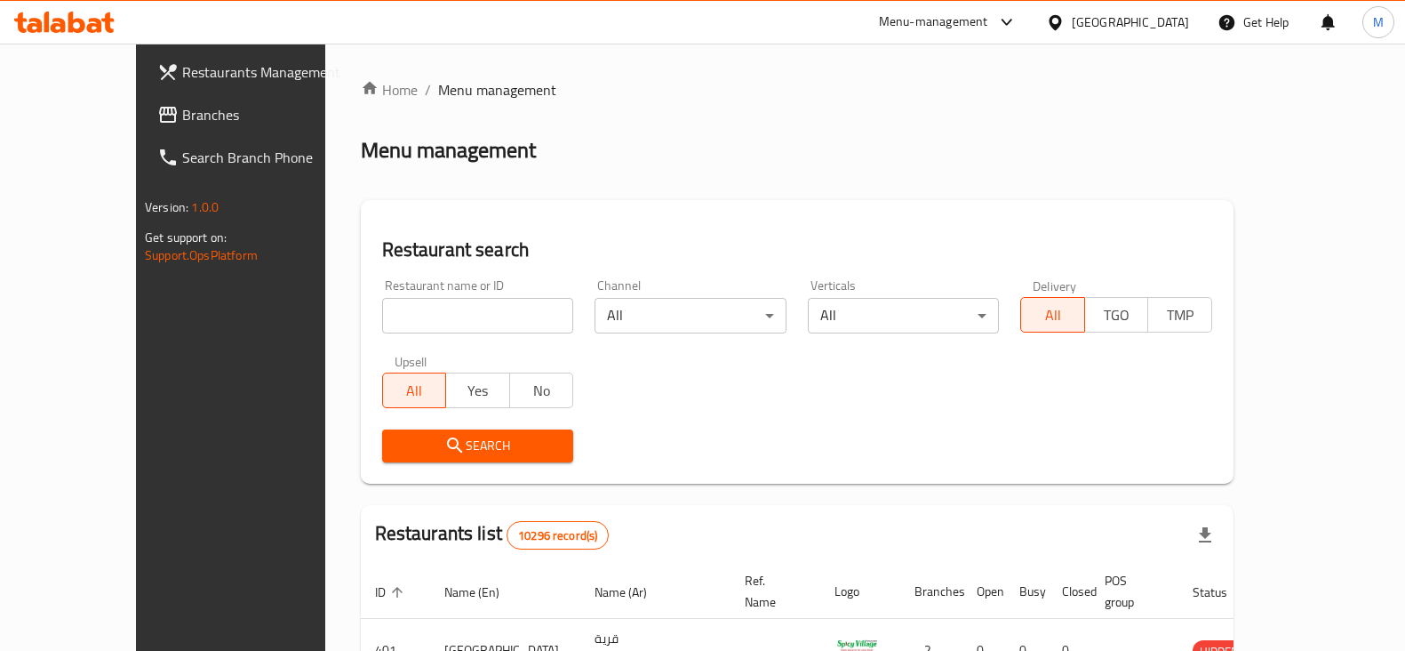 The width and height of the screenshot is (1405, 651). What do you see at coordinates (478, 390) in the screenshot?
I see `span: Yes` at bounding box center [478, 390].